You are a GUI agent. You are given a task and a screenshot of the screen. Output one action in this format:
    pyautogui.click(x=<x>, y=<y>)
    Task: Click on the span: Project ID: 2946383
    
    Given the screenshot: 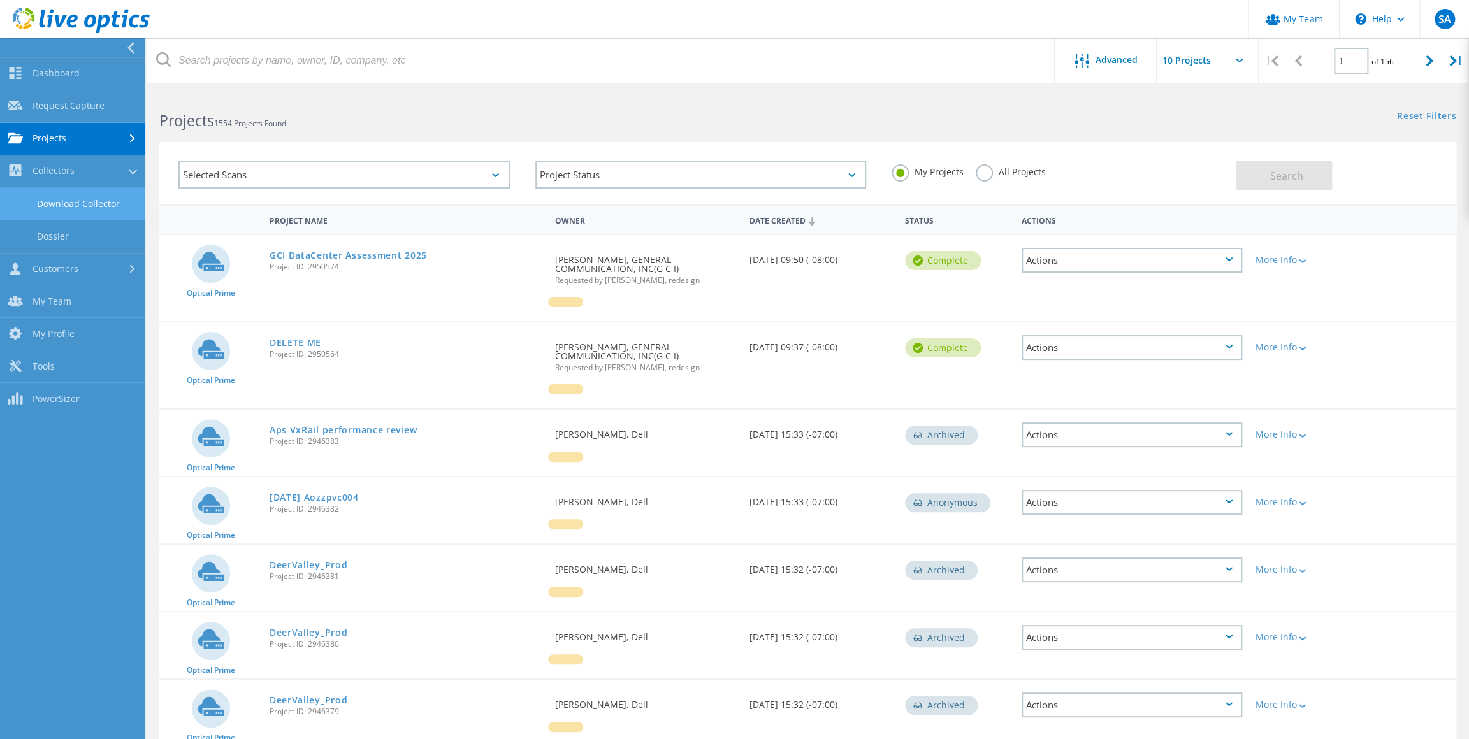 What is the action you would take?
    pyautogui.click(x=406, y=442)
    